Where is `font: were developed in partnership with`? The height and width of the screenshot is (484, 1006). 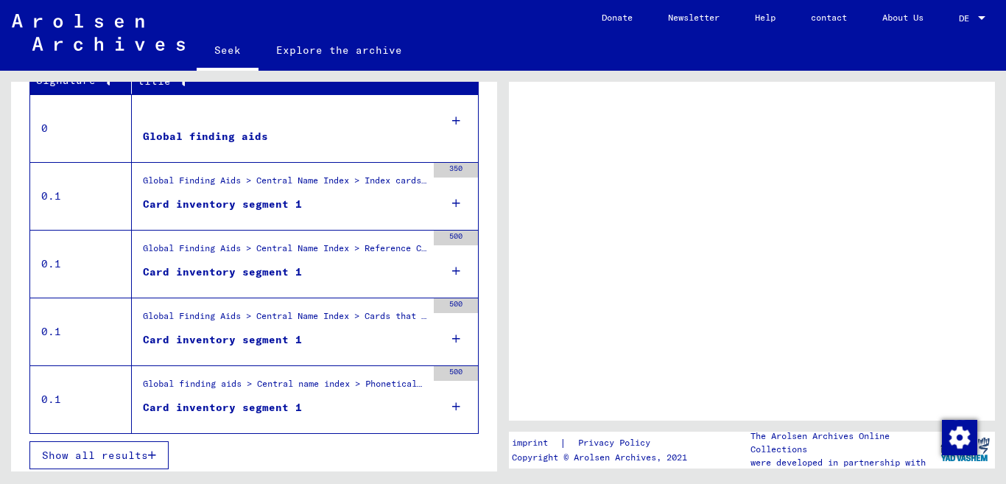 font: were developed in partnership with is located at coordinates (838, 462).